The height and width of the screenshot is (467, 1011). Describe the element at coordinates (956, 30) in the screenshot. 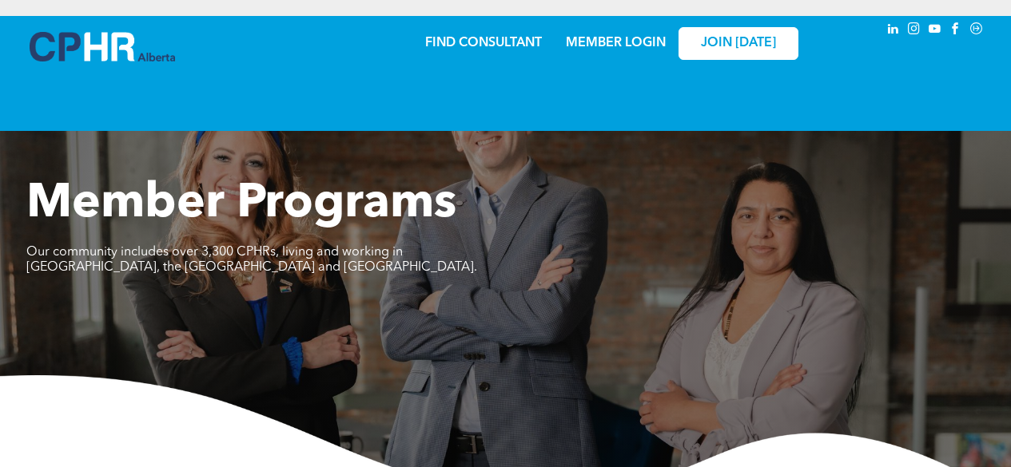

I see `a: facebook` at that location.